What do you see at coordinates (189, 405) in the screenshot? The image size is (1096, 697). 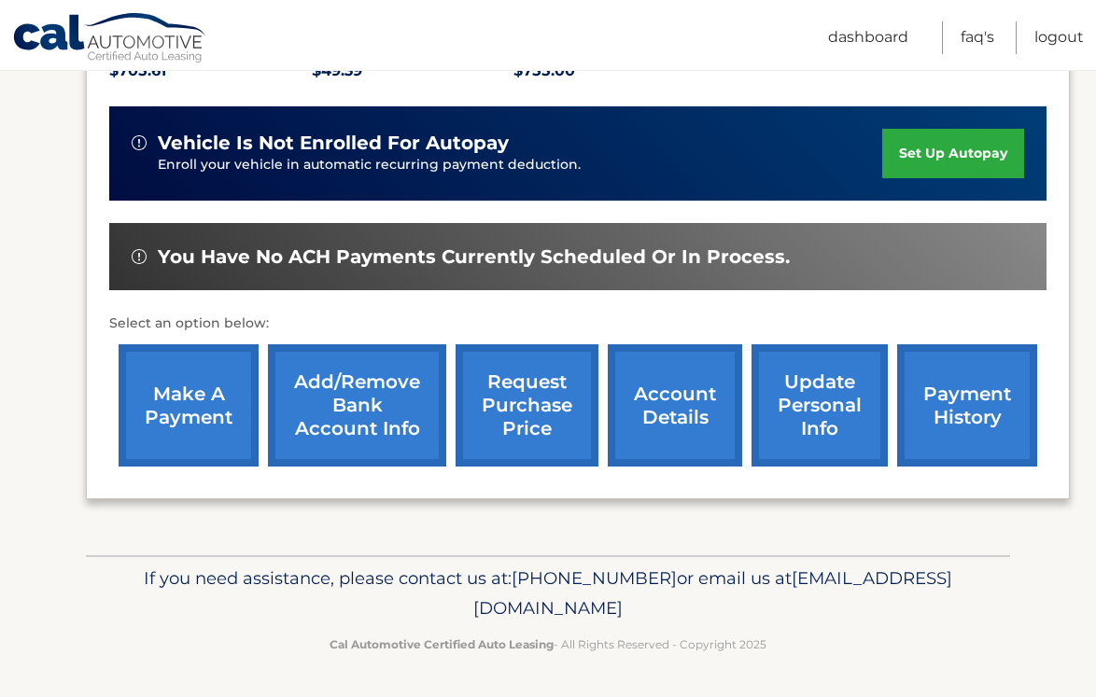 I see `a: make a payment` at bounding box center [189, 405].